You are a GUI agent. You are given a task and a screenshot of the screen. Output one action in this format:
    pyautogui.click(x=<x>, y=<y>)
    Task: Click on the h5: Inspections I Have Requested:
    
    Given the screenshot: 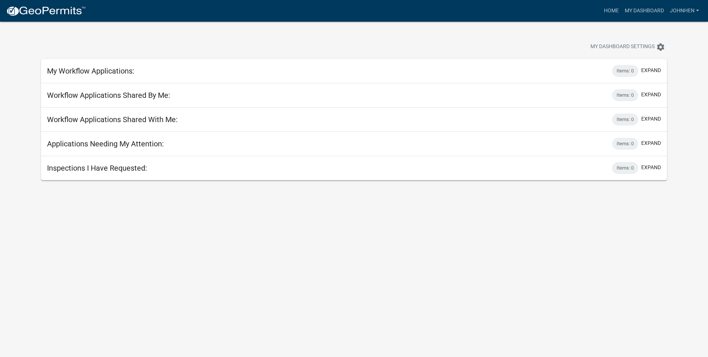 What is the action you would take?
    pyautogui.click(x=97, y=168)
    